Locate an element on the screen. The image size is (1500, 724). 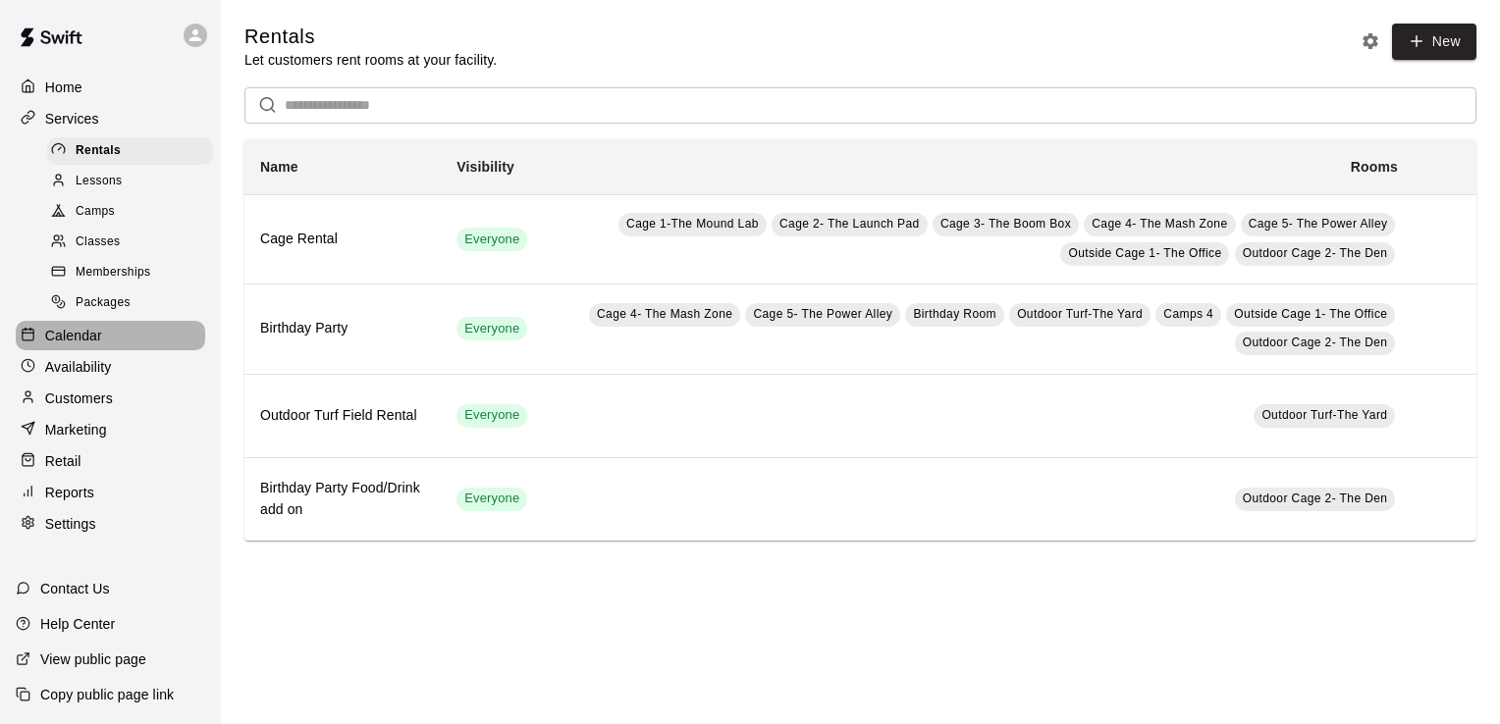
span: Camps 4 is located at coordinates (1188, 314).